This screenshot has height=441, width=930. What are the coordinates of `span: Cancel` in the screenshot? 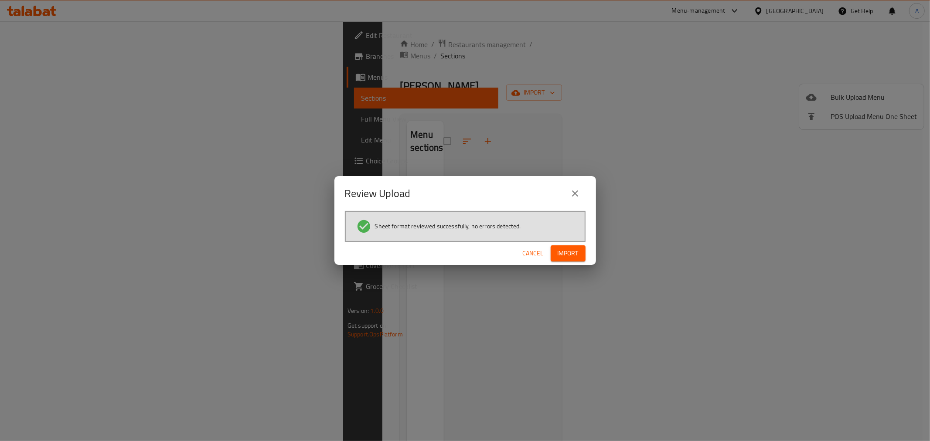 It's located at (533, 253).